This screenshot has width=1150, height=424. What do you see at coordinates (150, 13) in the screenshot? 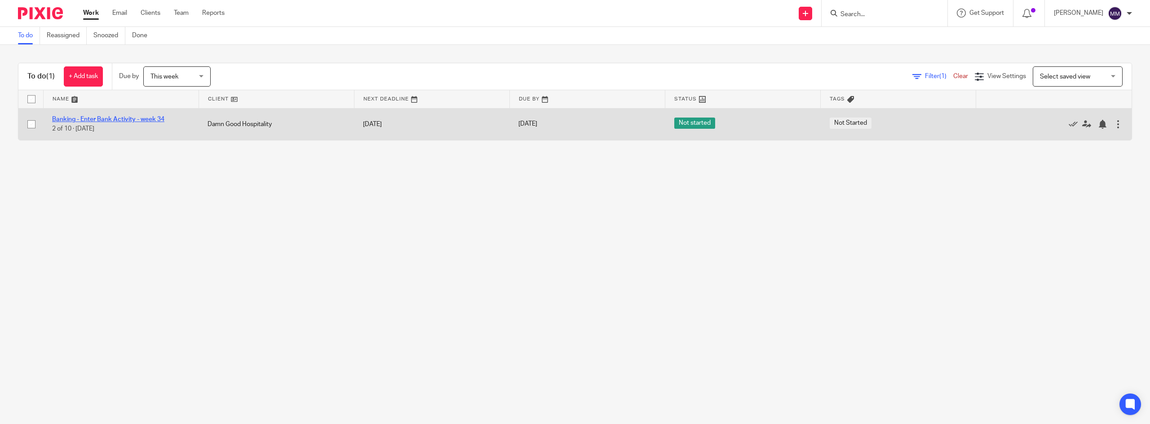
I see `a: Clients` at bounding box center [150, 13].